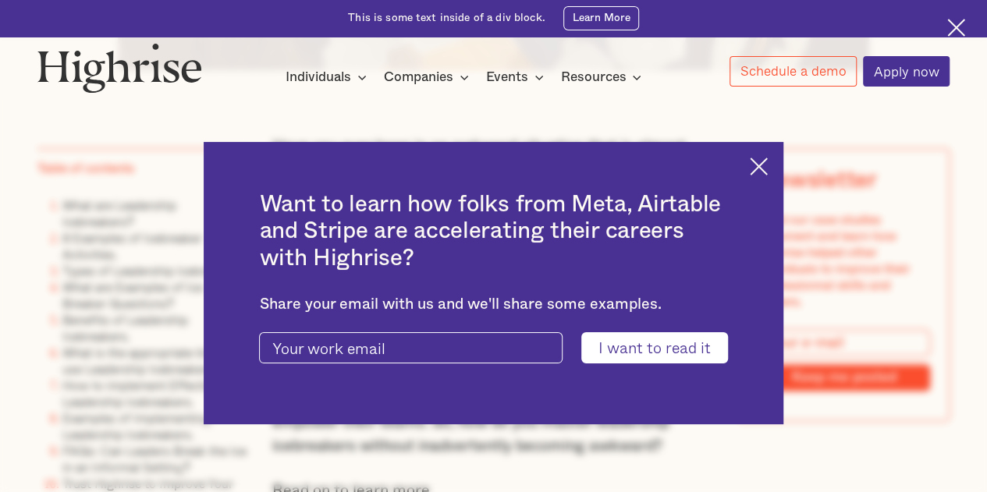 The image size is (987, 492). Describe the element at coordinates (654, 347) in the screenshot. I see `input: I want to read it` at that location.